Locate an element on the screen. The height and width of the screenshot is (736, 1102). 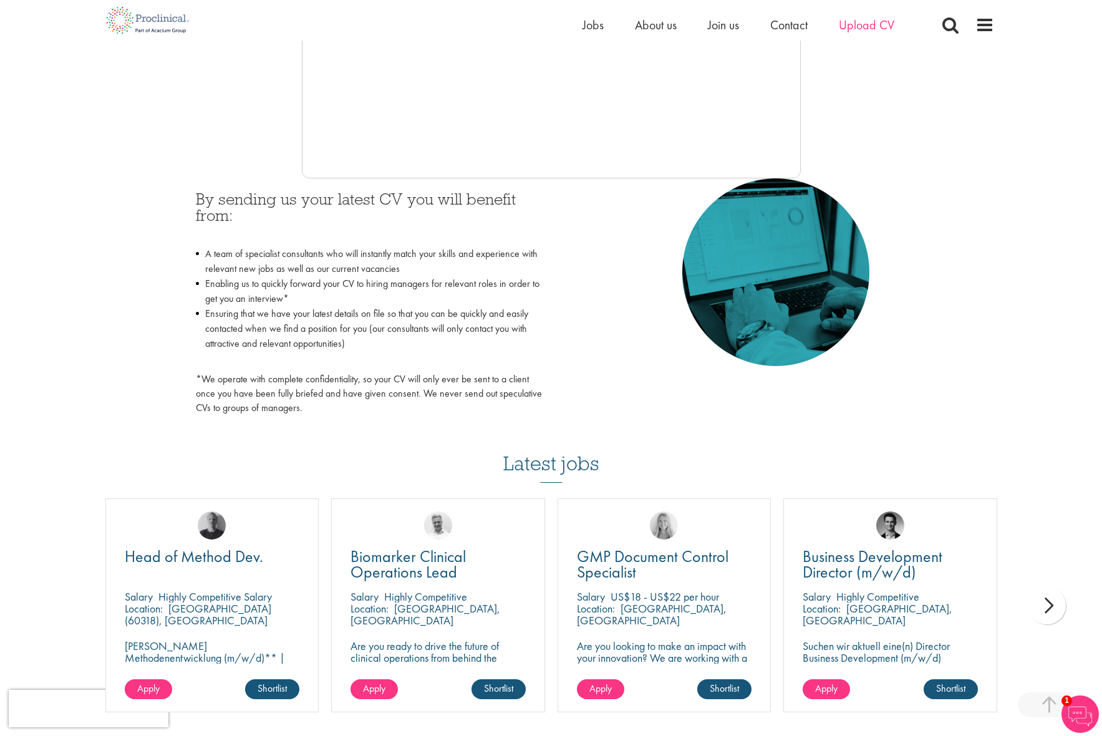
span: Jobs is located at coordinates (593, 25).